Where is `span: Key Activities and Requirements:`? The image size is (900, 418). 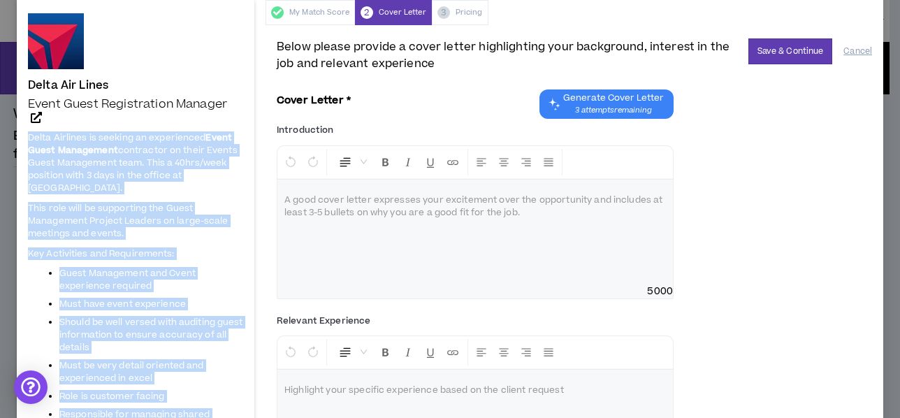 span: Key Activities and Requirements: is located at coordinates (101, 254).